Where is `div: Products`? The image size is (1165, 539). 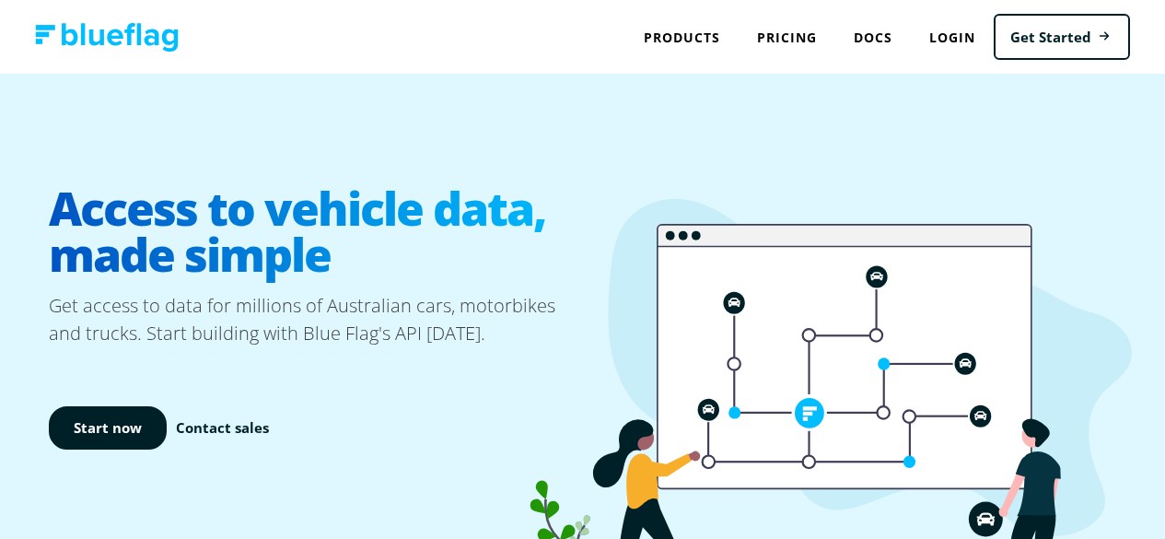
div: Products is located at coordinates (681, 37).